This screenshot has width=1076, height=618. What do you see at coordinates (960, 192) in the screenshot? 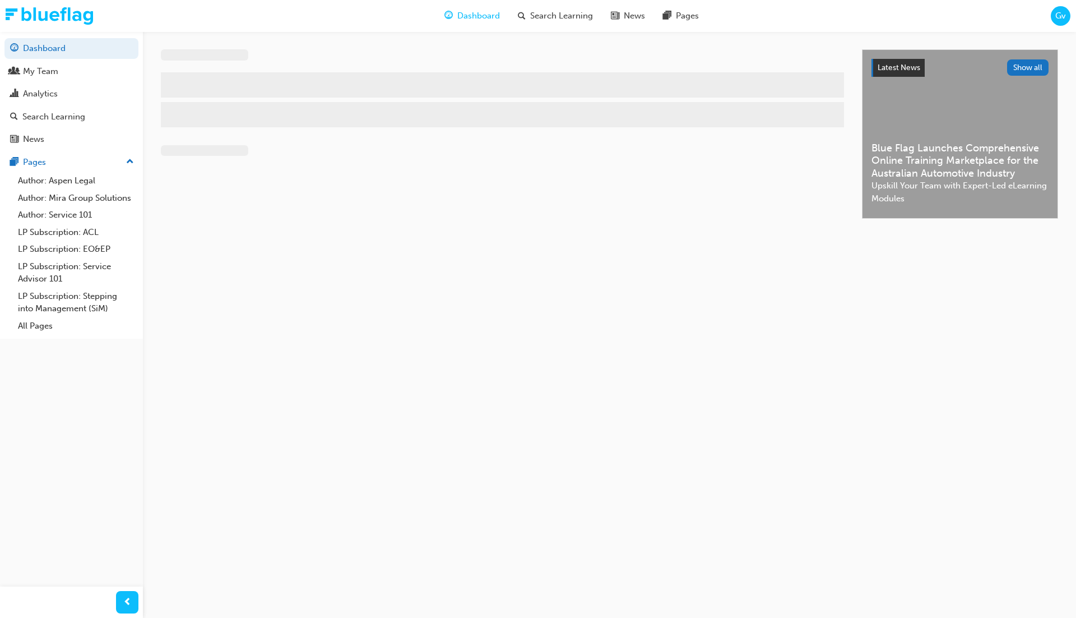
I see `span: Upskill Your Team with Expert-Led eLearning Modules` at bounding box center [960, 192].